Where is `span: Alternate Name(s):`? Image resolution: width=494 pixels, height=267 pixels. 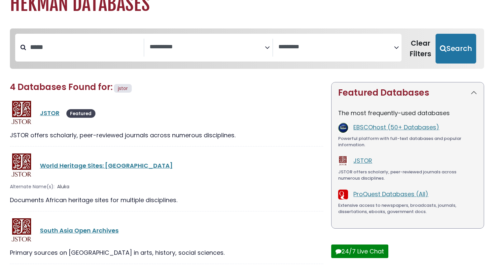
span: Alternate Name(s): is located at coordinates (32, 186).